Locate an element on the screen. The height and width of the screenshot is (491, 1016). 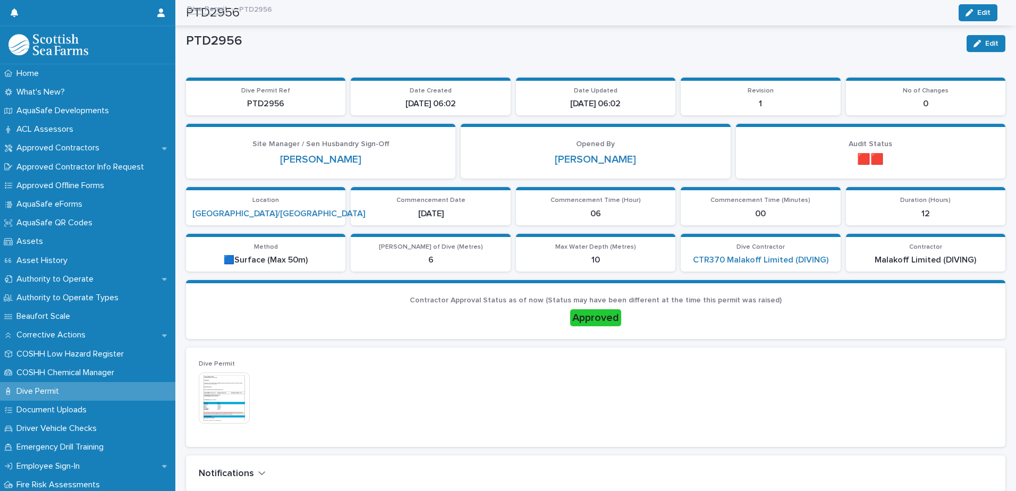
span: Dive Contractor is located at coordinates (760, 247).